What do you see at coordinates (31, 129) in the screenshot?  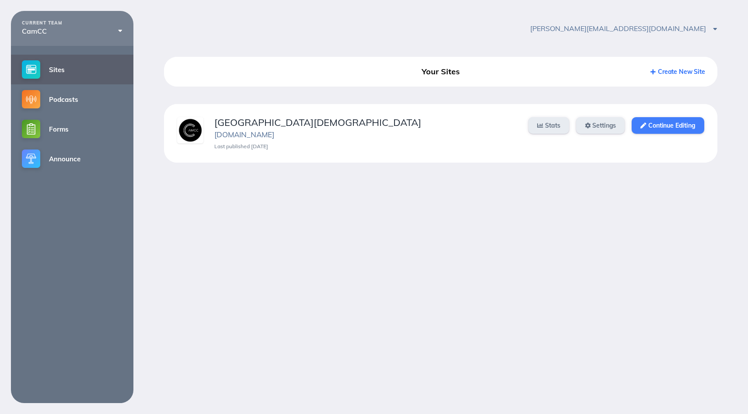 I see `img: forms-small@2x.png` at bounding box center [31, 129].